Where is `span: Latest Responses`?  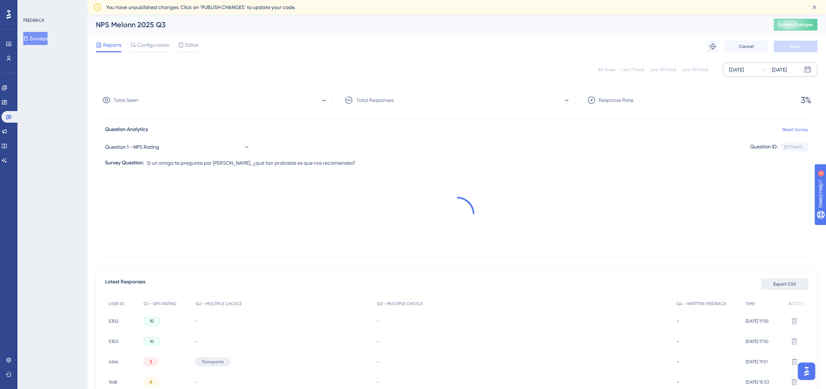
span: Latest Responses is located at coordinates (125, 284).